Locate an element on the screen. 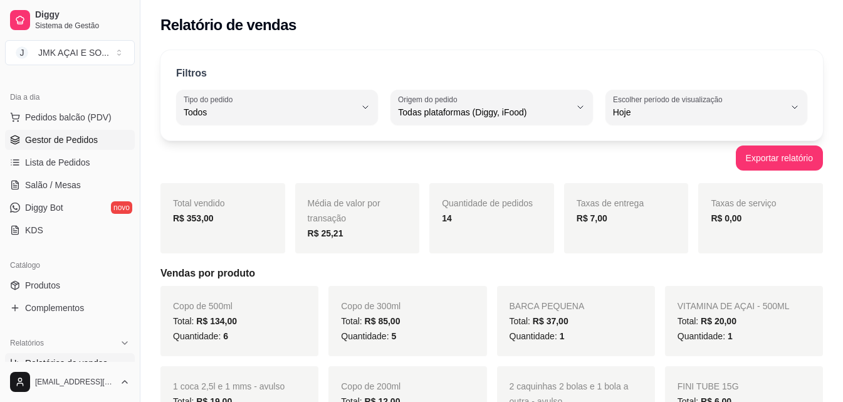  button: Pedidos balcão (PDV) is located at coordinates (70, 117).